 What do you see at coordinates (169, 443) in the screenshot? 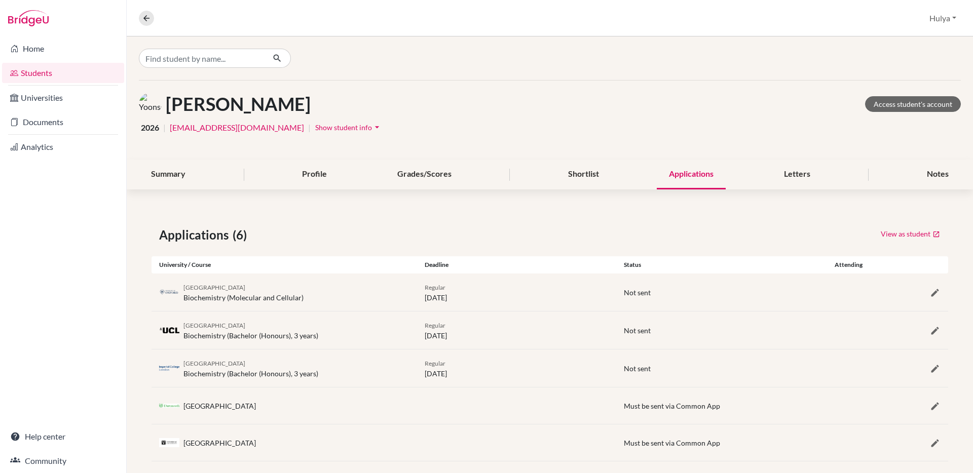
I see `img: us_van_s8p_vbfd.jpeg` at bounding box center [169, 443].